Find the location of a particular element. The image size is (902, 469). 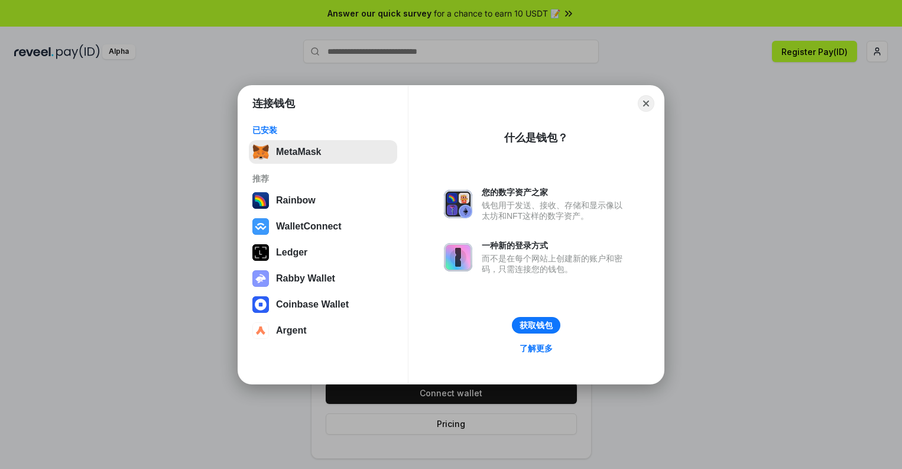

div: 了解更多 is located at coordinates (536, 348).